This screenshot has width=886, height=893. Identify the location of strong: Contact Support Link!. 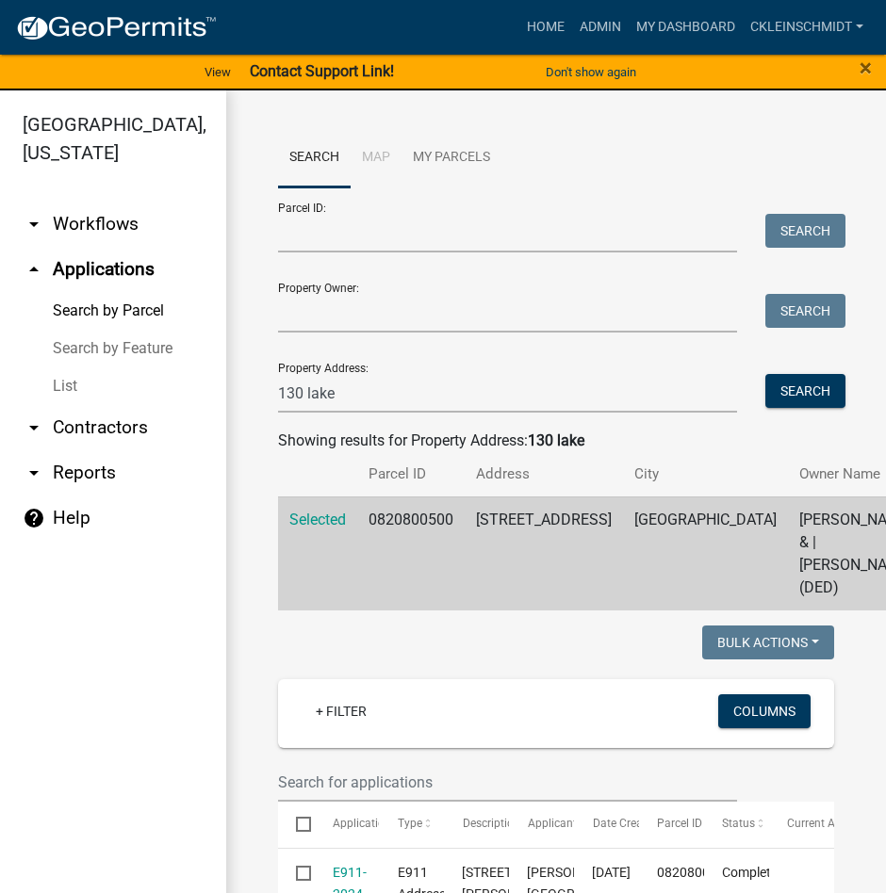
(321, 71).